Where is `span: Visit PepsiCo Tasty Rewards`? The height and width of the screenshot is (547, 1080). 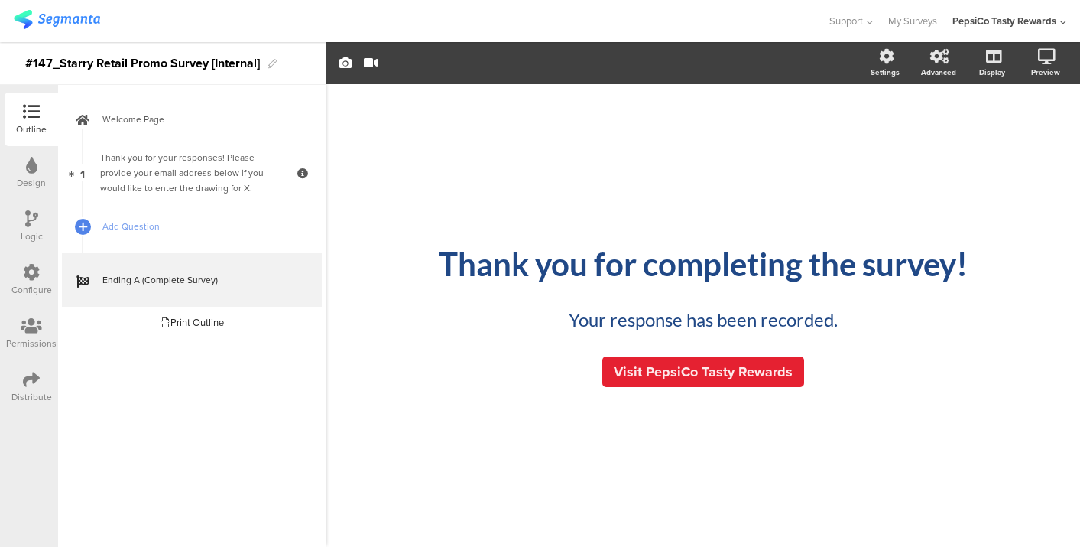 span: Visit PepsiCo Tasty Rewards is located at coordinates (704, 372).